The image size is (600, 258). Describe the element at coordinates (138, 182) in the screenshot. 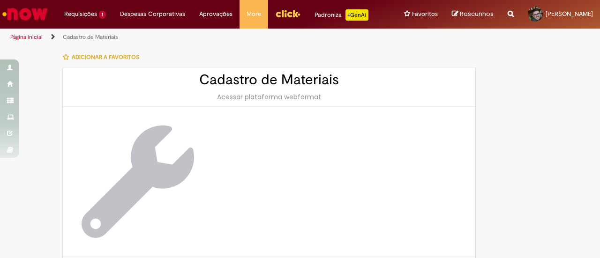

I see `img: Cadastro de Materiais` at that location.